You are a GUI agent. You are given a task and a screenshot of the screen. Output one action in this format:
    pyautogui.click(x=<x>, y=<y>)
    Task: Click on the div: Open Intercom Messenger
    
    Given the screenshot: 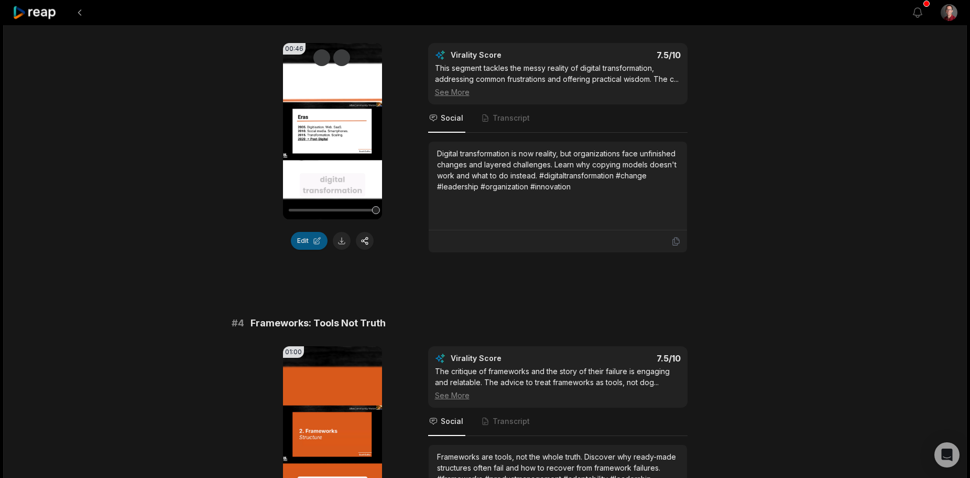 What is the action you would take?
    pyautogui.click(x=947, y=454)
    